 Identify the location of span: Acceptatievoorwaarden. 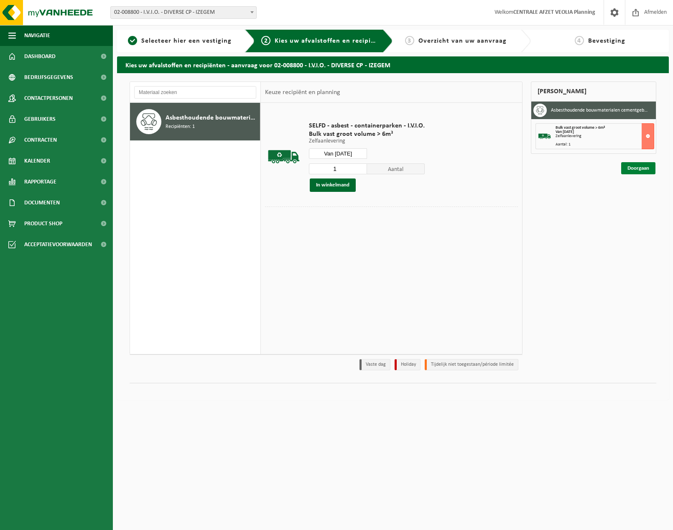
(58, 244).